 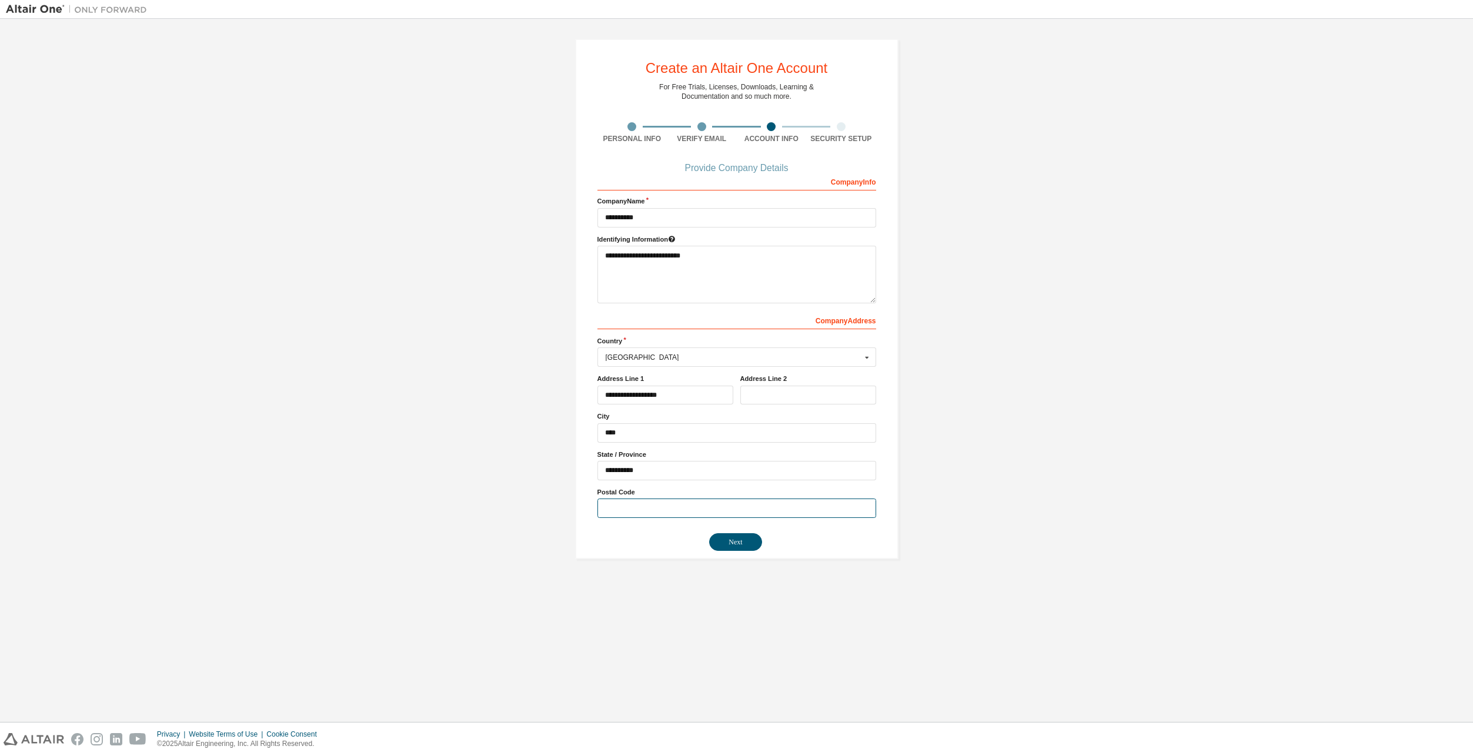 What do you see at coordinates (632, 139) in the screenshot?
I see `div: Personal Info` at bounding box center [632, 139].